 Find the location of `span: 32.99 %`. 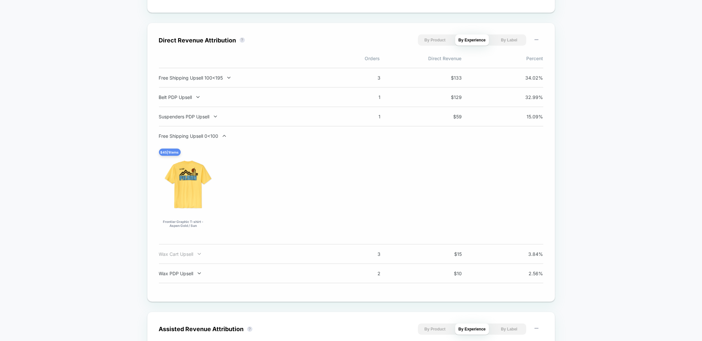

span: 32.99 % is located at coordinates (529, 97).